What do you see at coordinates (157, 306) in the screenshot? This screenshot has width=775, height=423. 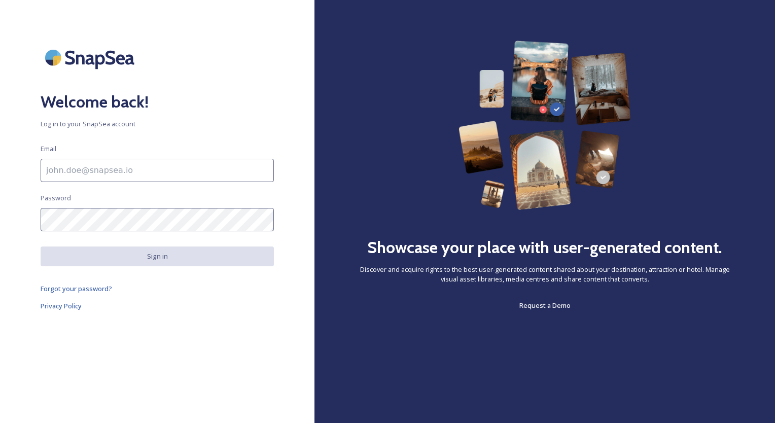 I see `a: Privacy Policy` at bounding box center [157, 306].